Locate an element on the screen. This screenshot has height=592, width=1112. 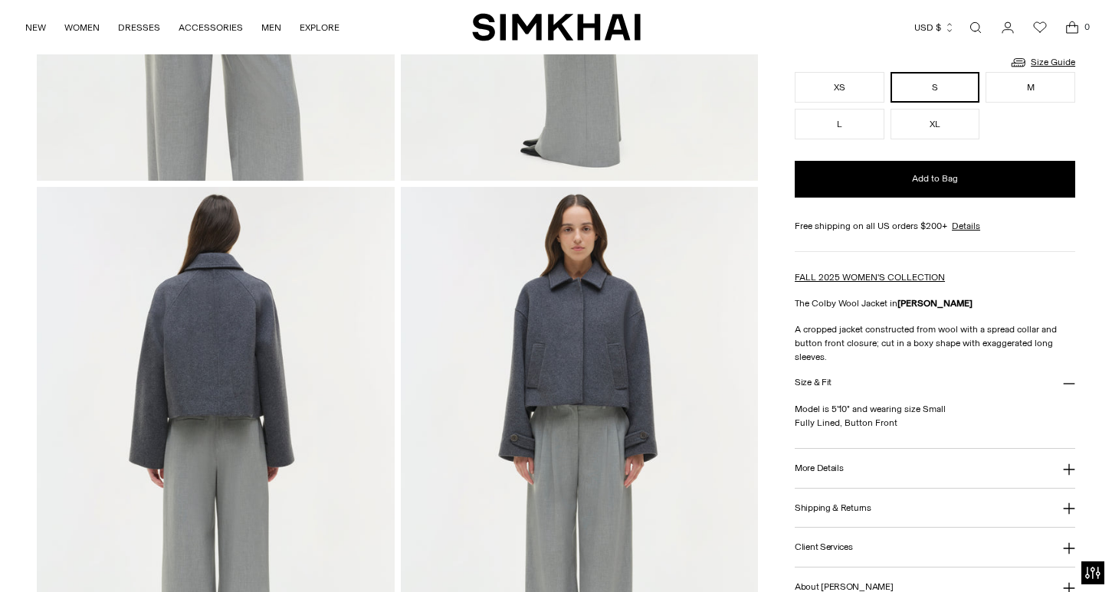
button: Shipping & Returns is located at coordinates (935, 508).